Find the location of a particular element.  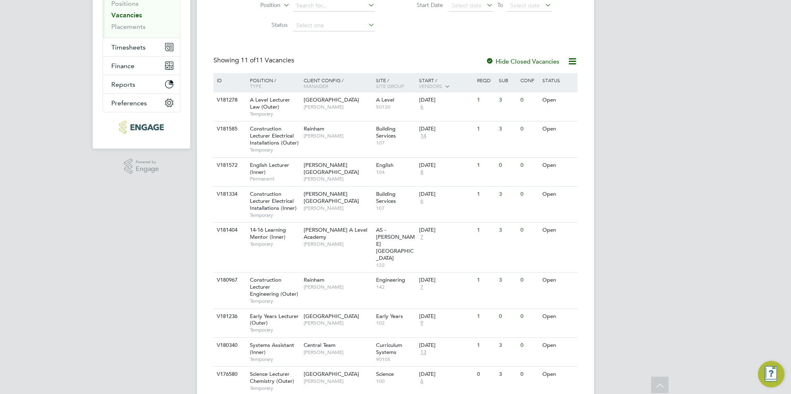

div: Position / is located at coordinates (272, 83).